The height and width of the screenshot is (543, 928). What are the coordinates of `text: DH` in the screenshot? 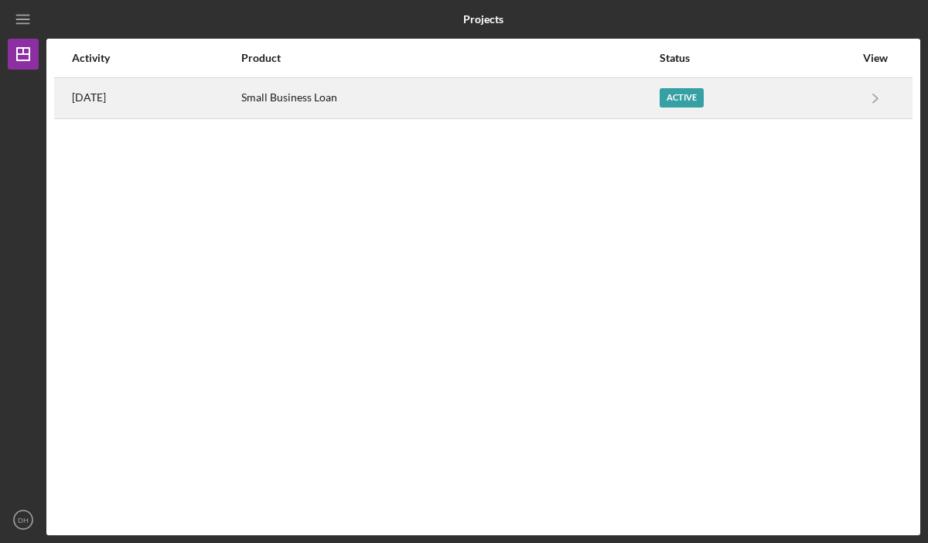 It's located at (23, 520).